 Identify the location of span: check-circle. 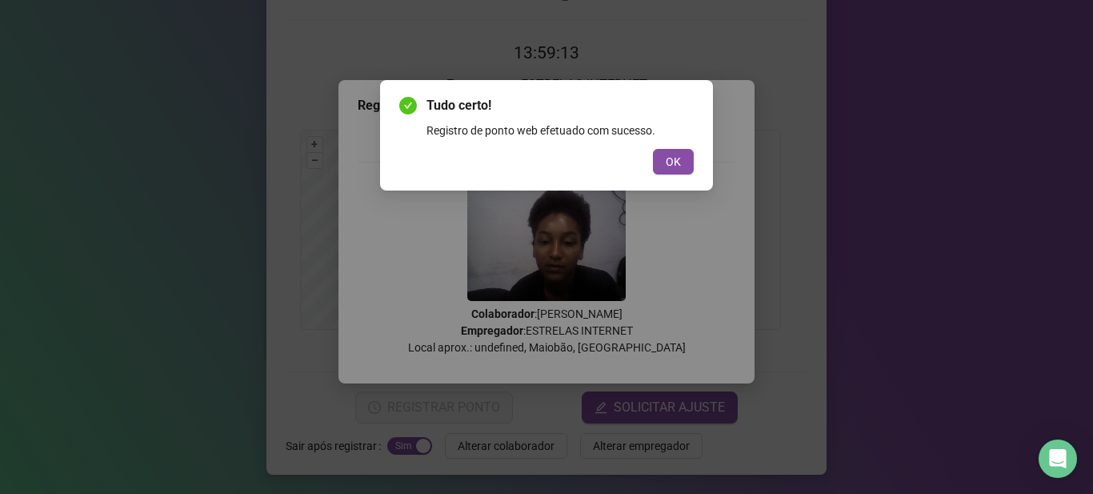
(408, 106).